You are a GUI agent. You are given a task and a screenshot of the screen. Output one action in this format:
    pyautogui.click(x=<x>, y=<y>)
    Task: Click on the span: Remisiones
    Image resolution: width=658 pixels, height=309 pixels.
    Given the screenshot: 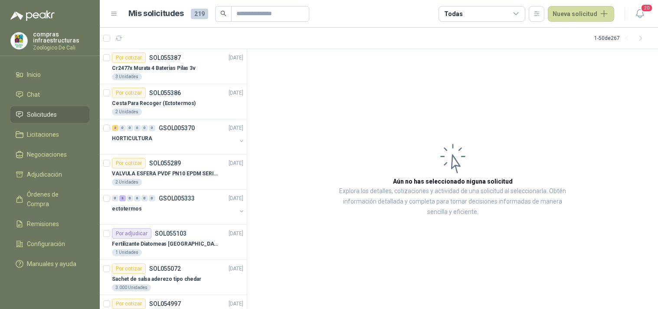 What is the action you would take?
    pyautogui.click(x=43, y=224)
    